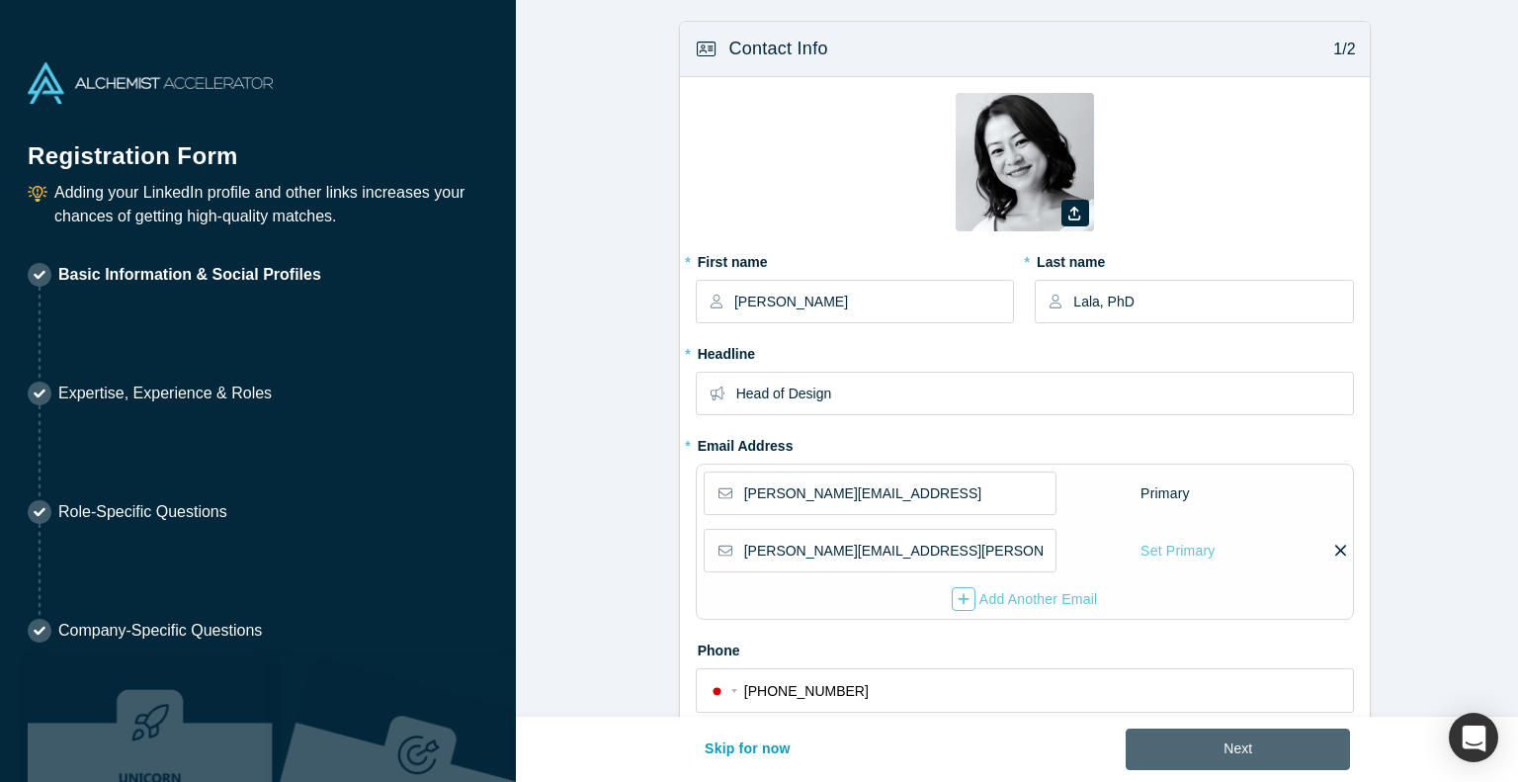 Image resolution: width=1518 pixels, height=782 pixels. I want to click on label: Last name, so click(1194, 259).